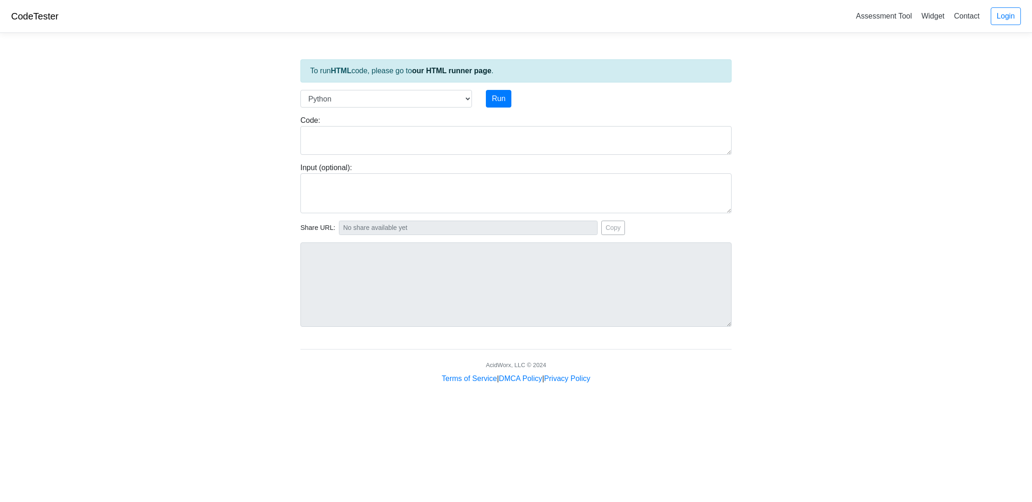  I want to click on a: Login, so click(1006, 16).